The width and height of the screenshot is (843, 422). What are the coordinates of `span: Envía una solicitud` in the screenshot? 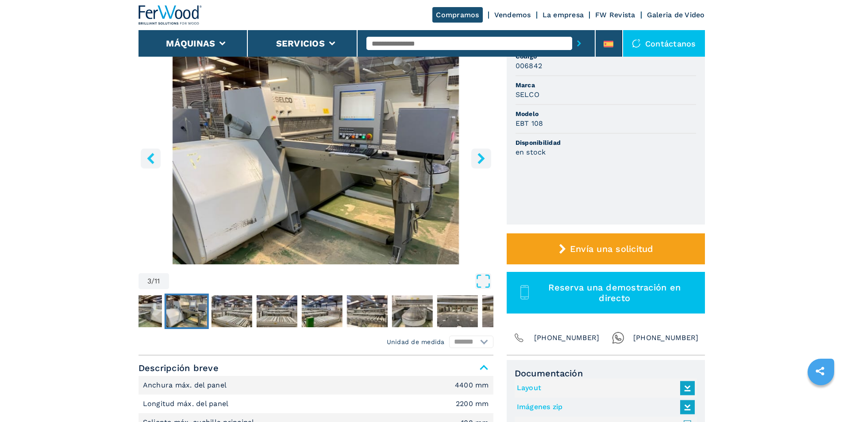 It's located at (612, 249).